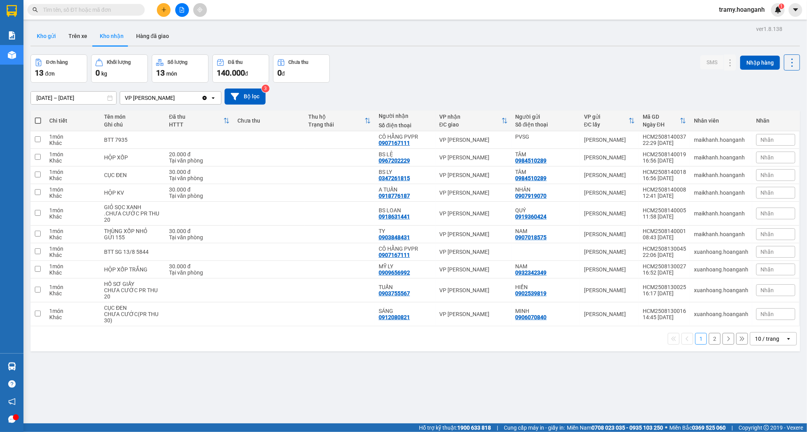  Describe the element at coordinates (664, 137) in the screenshot. I see `div: HCM2508140037` at that location.